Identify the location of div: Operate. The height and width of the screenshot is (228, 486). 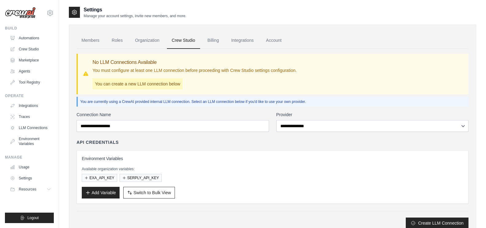
(29, 96).